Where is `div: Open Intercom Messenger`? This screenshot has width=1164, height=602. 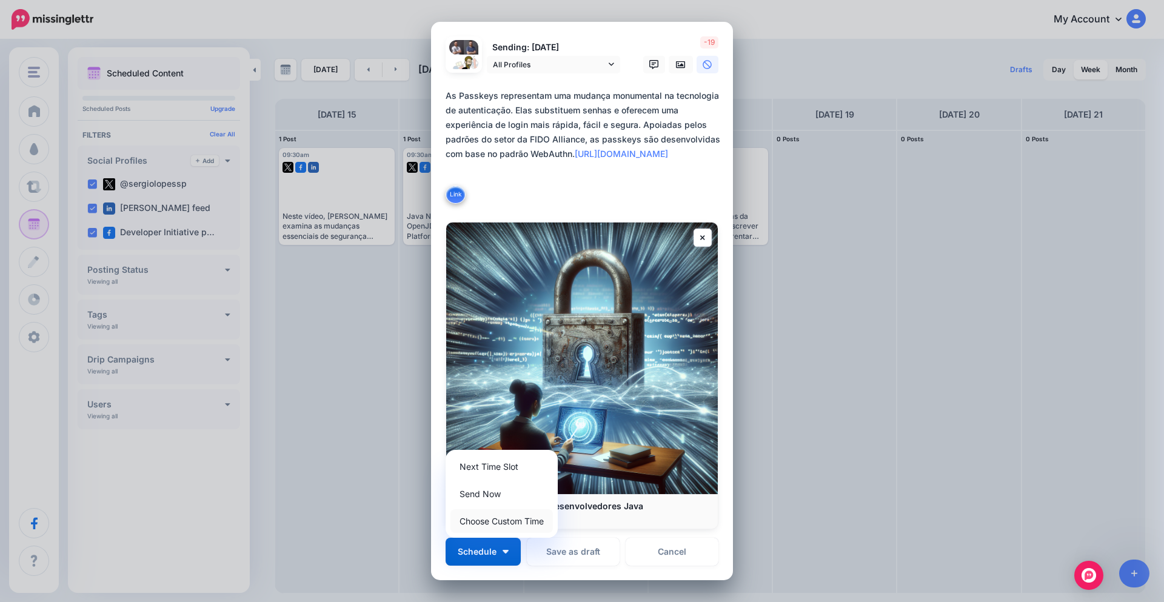
div: Open Intercom Messenger is located at coordinates (1089, 576).